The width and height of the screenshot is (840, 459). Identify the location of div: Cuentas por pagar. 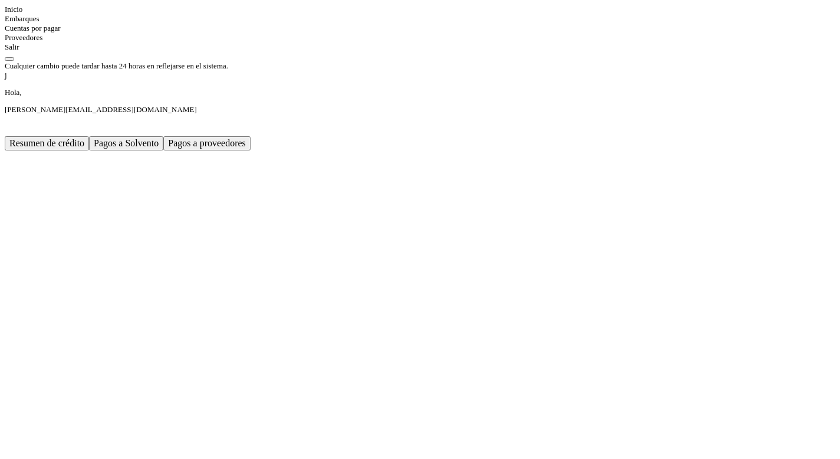
(420, 28).